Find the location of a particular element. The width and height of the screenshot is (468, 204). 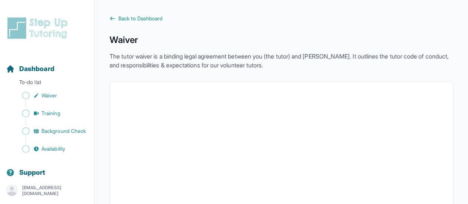

img: logo is located at coordinates (39, 28).